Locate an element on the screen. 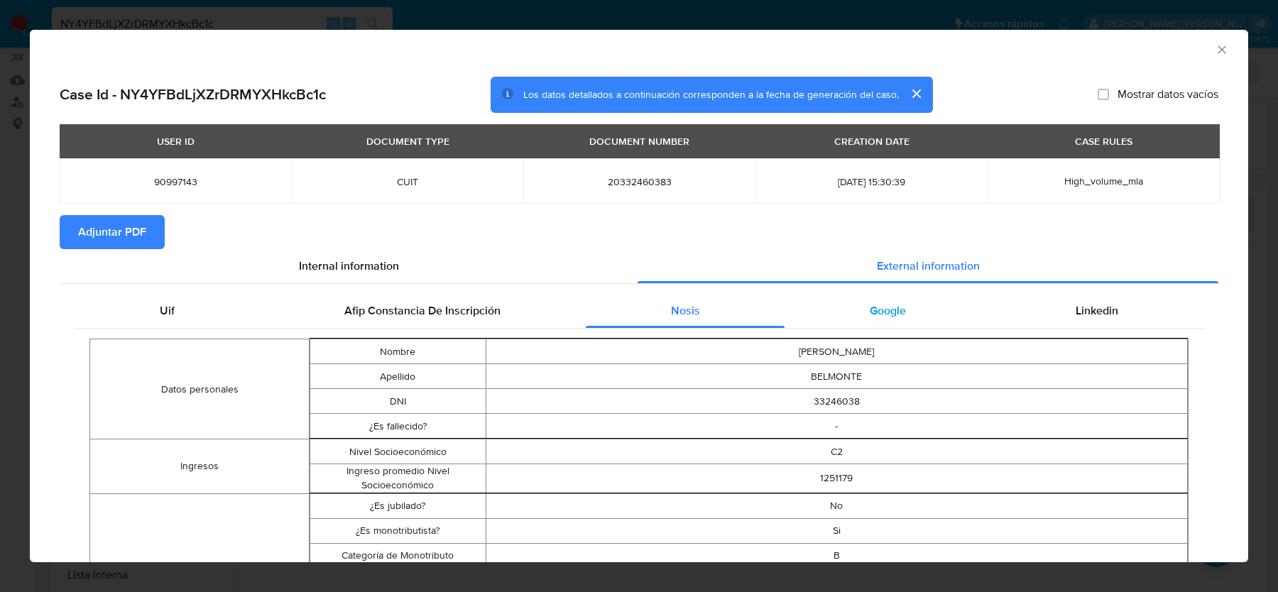 Image resolution: width=1278 pixels, height=592 pixels. span: High_volume_mla is located at coordinates (1103, 181).